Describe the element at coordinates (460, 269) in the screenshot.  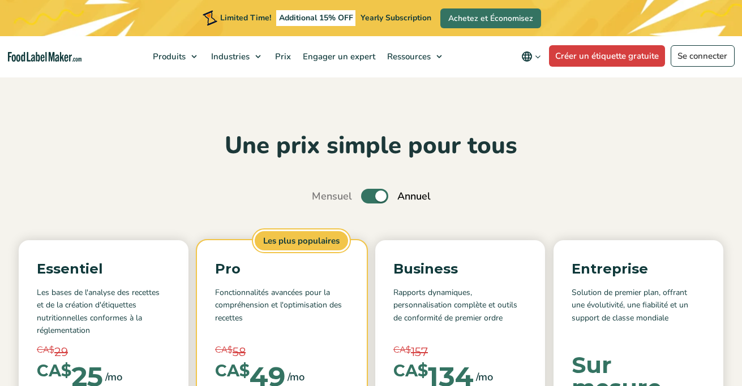
I see `p: Business` at that location.